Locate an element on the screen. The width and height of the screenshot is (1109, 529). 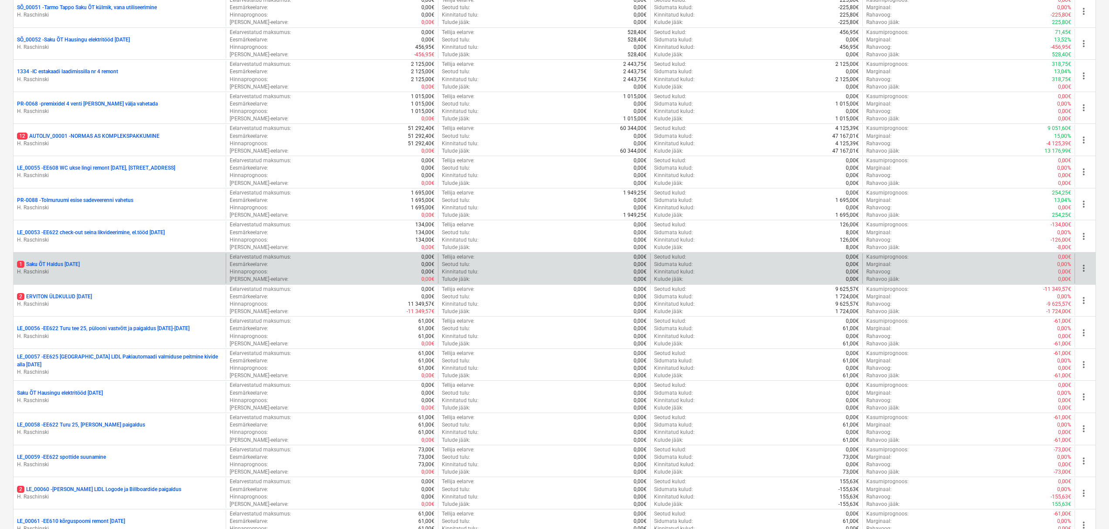
p: Rahavoo jääk : is located at coordinates (883, 54).